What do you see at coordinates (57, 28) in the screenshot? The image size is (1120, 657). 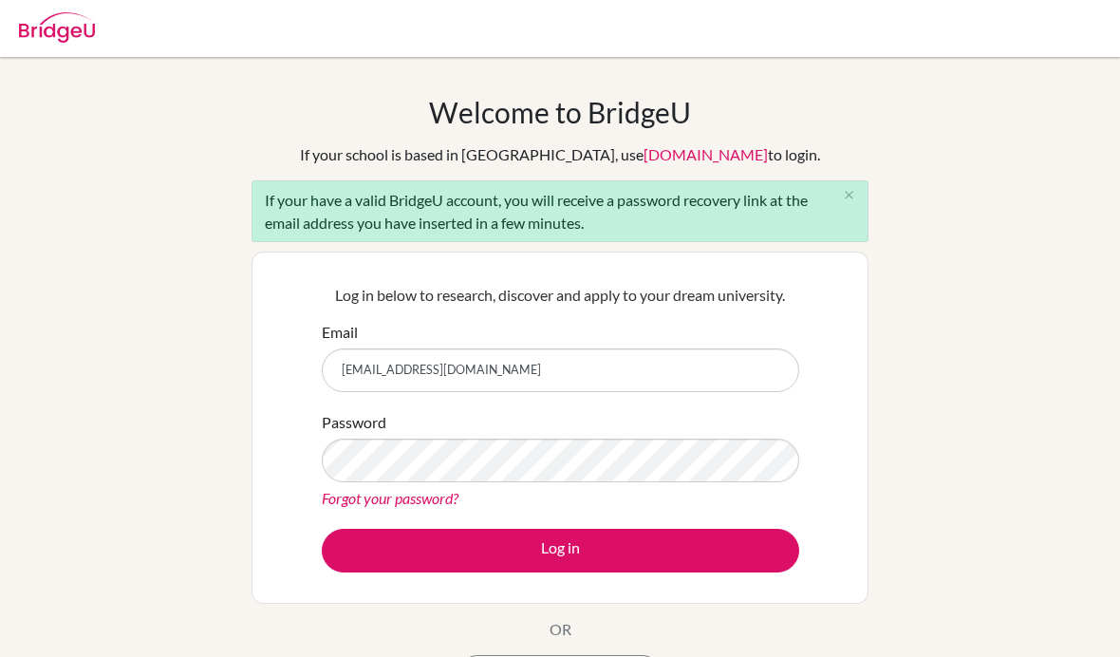 I see `img: Bridge-U` at bounding box center [57, 28].